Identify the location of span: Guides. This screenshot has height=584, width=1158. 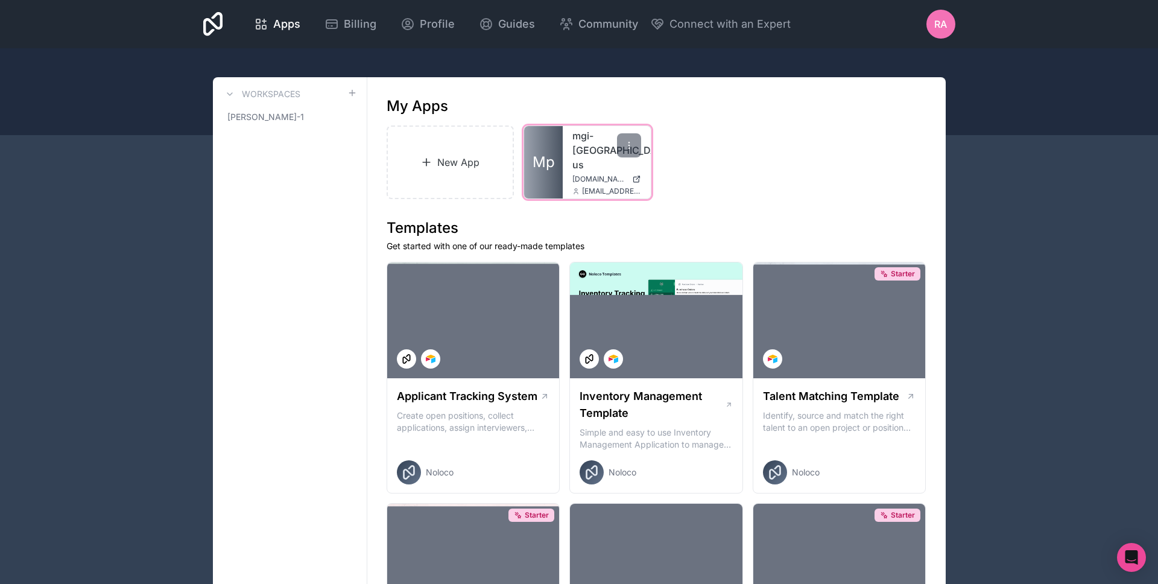
(516, 24).